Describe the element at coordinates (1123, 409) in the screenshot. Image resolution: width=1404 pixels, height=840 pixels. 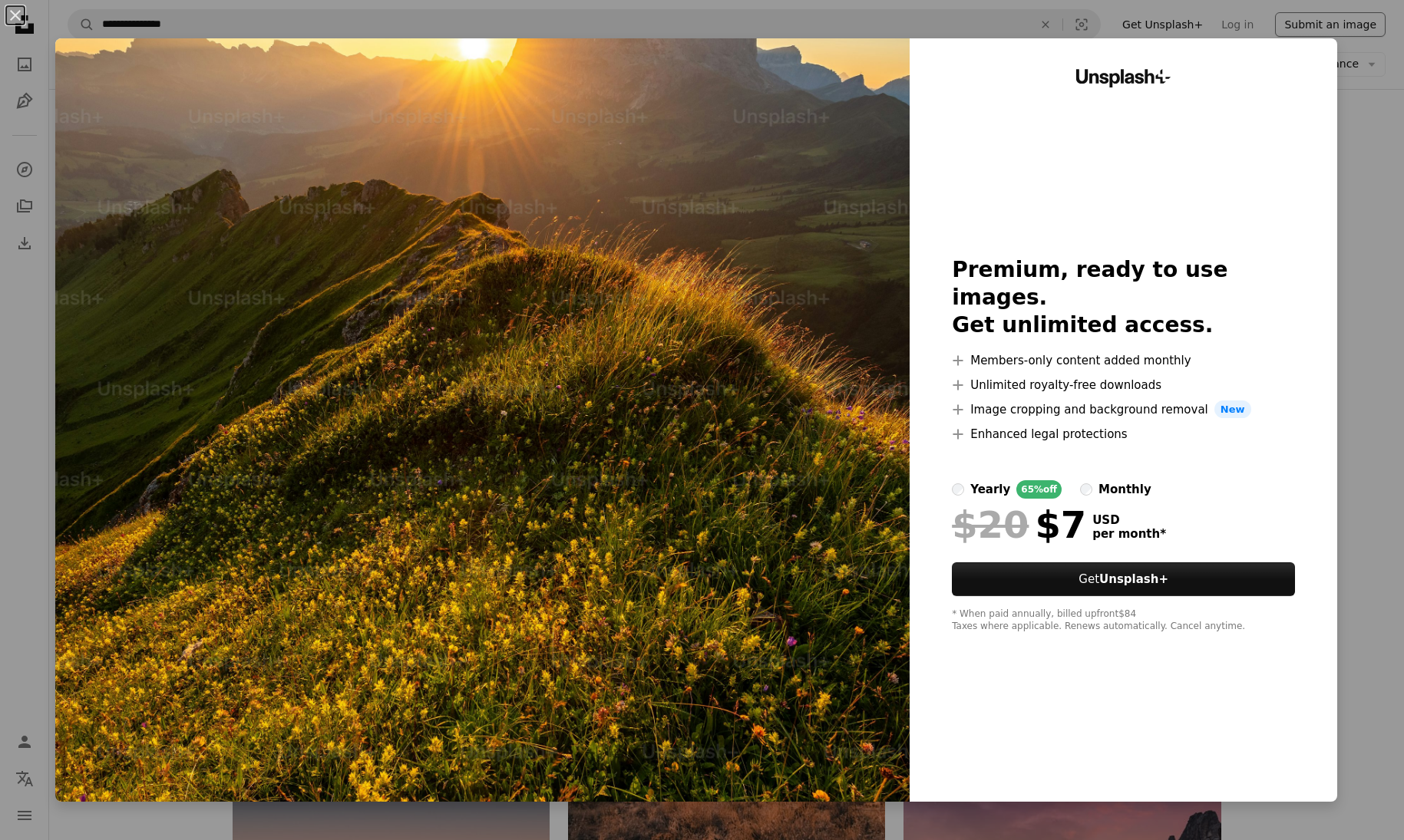
I see `li: Image cropping and background removal` at that location.